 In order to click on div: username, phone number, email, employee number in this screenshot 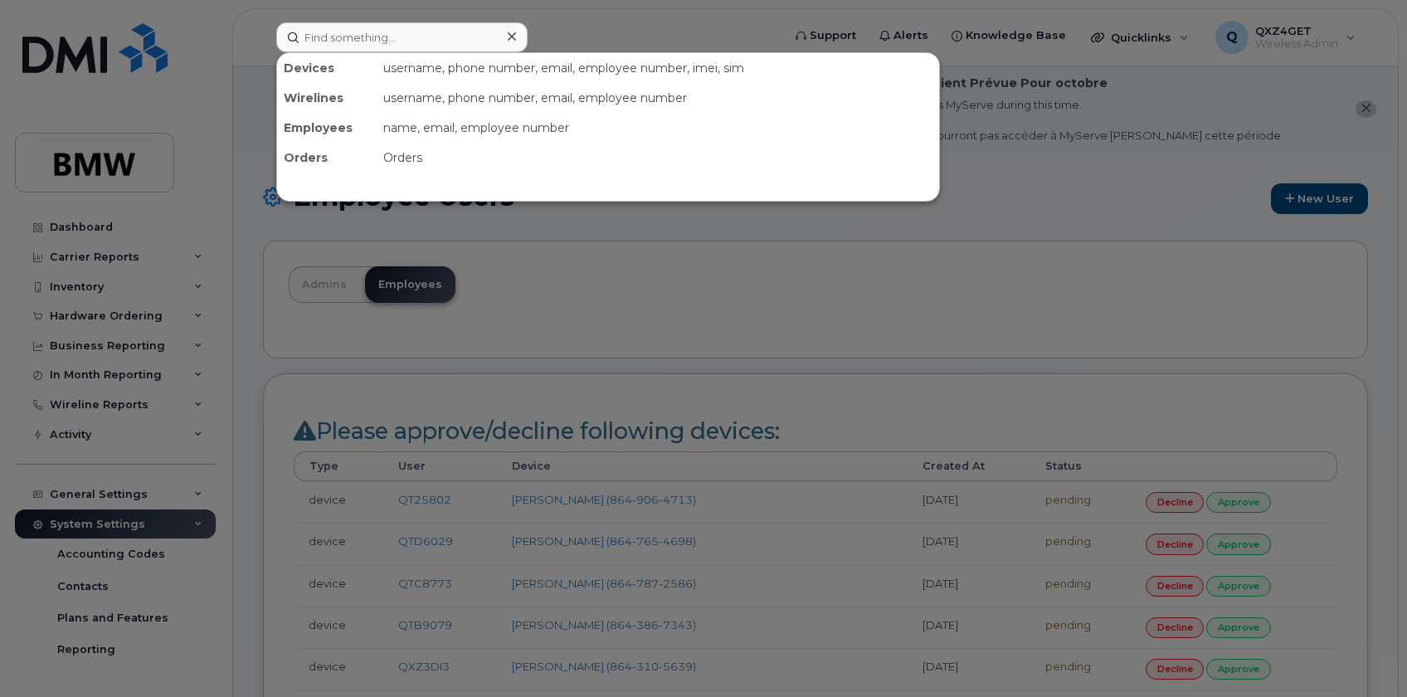, I will do `click(658, 98)`.